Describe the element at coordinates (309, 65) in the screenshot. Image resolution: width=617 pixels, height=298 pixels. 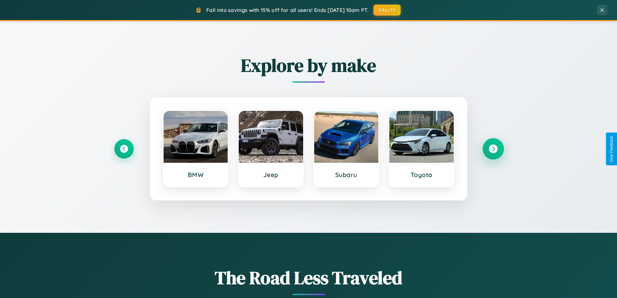
I see `h2: Explore by make` at that location.